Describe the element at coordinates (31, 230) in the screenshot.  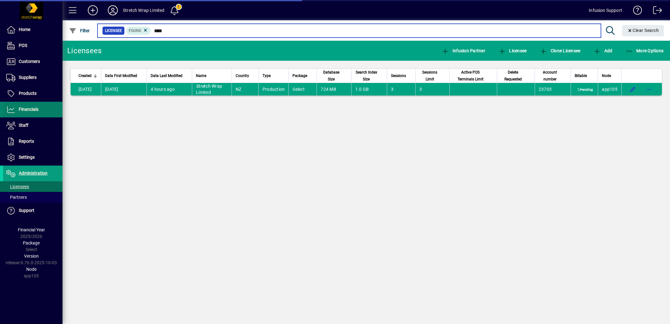
I see `span: Financial Year` at that location.